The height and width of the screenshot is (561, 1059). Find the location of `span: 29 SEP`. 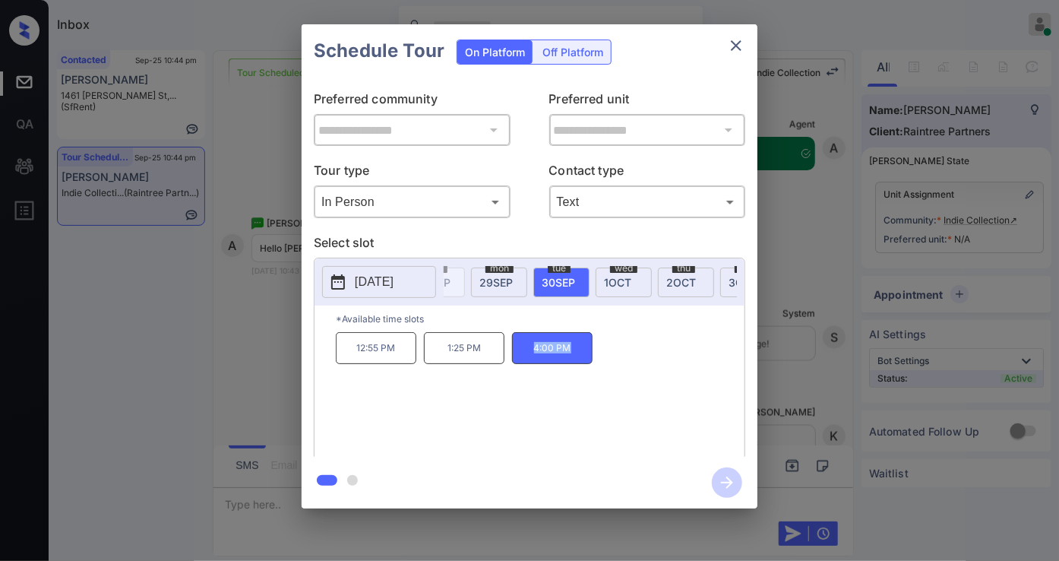

span: 29 SEP is located at coordinates (496, 282).